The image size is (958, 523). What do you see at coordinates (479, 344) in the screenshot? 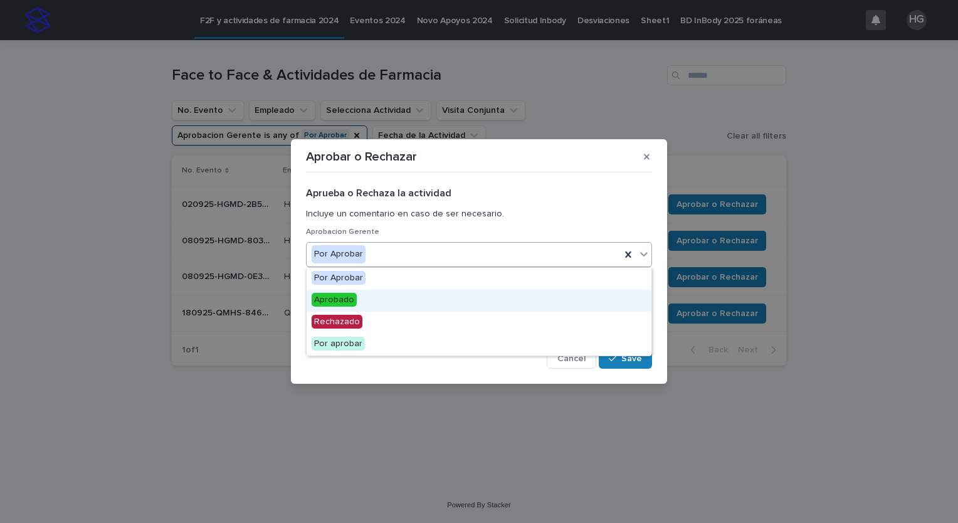
I see `div: Por aprobar` at bounding box center [479, 344].